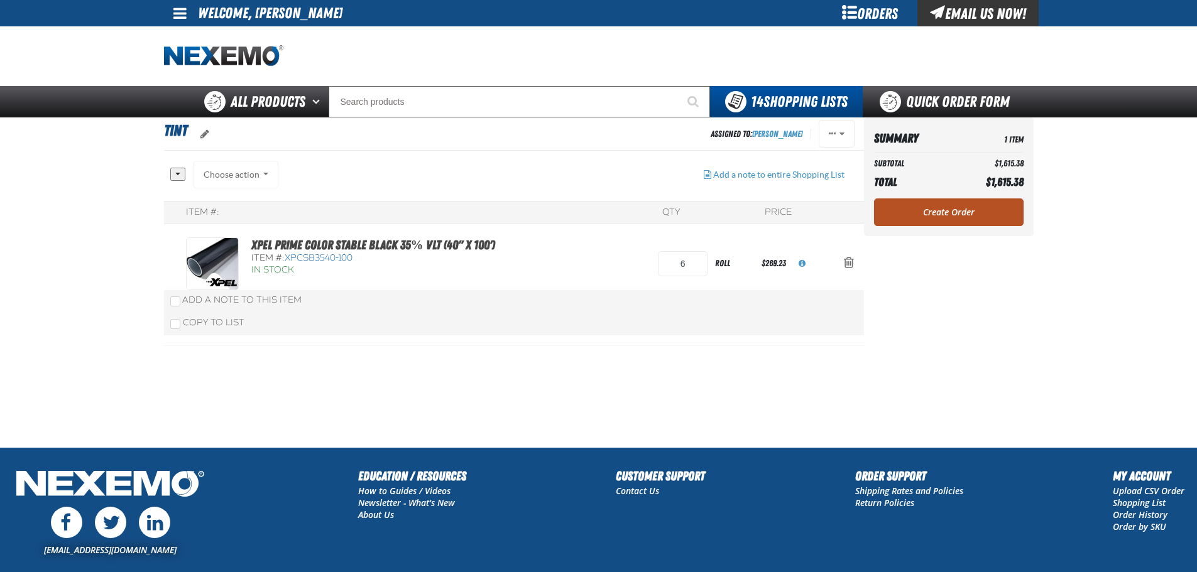 Image resolution: width=1197 pixels, height=572 pixels. Describe the element at coordinates (694, 102) in the screenshot. I see `button: Start Searching` at that location.